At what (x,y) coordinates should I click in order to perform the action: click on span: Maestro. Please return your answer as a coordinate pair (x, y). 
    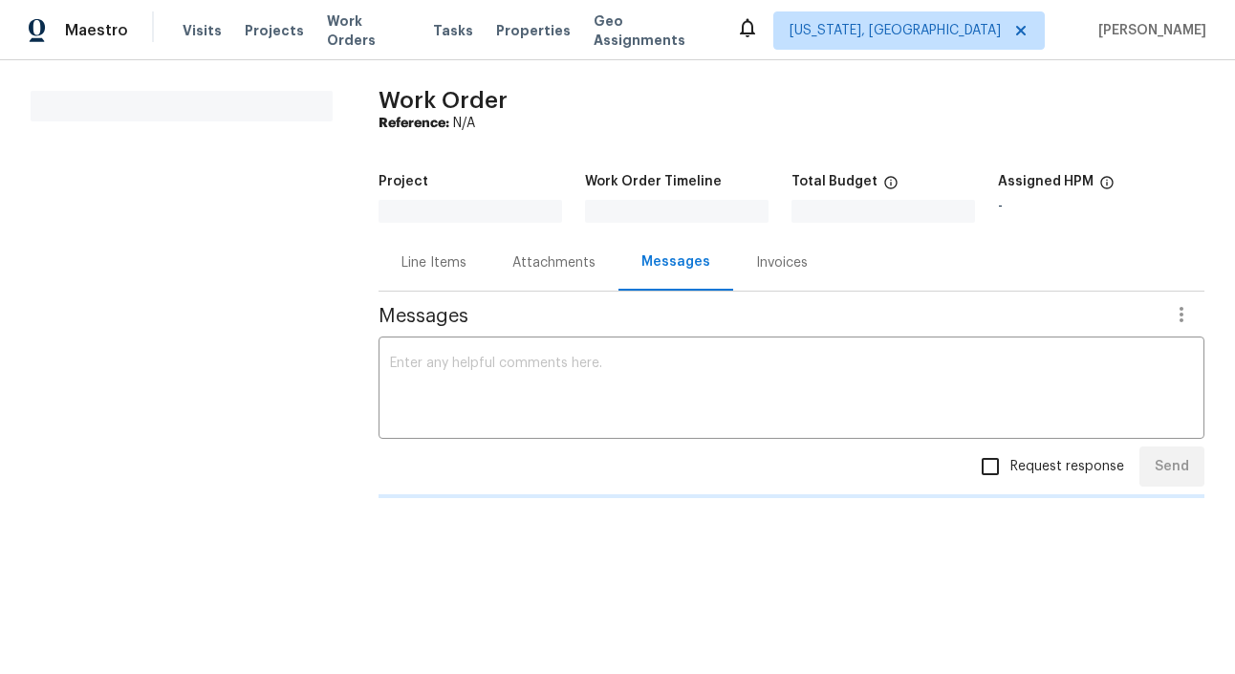
    Looking at the image, I should click on (97, 31).